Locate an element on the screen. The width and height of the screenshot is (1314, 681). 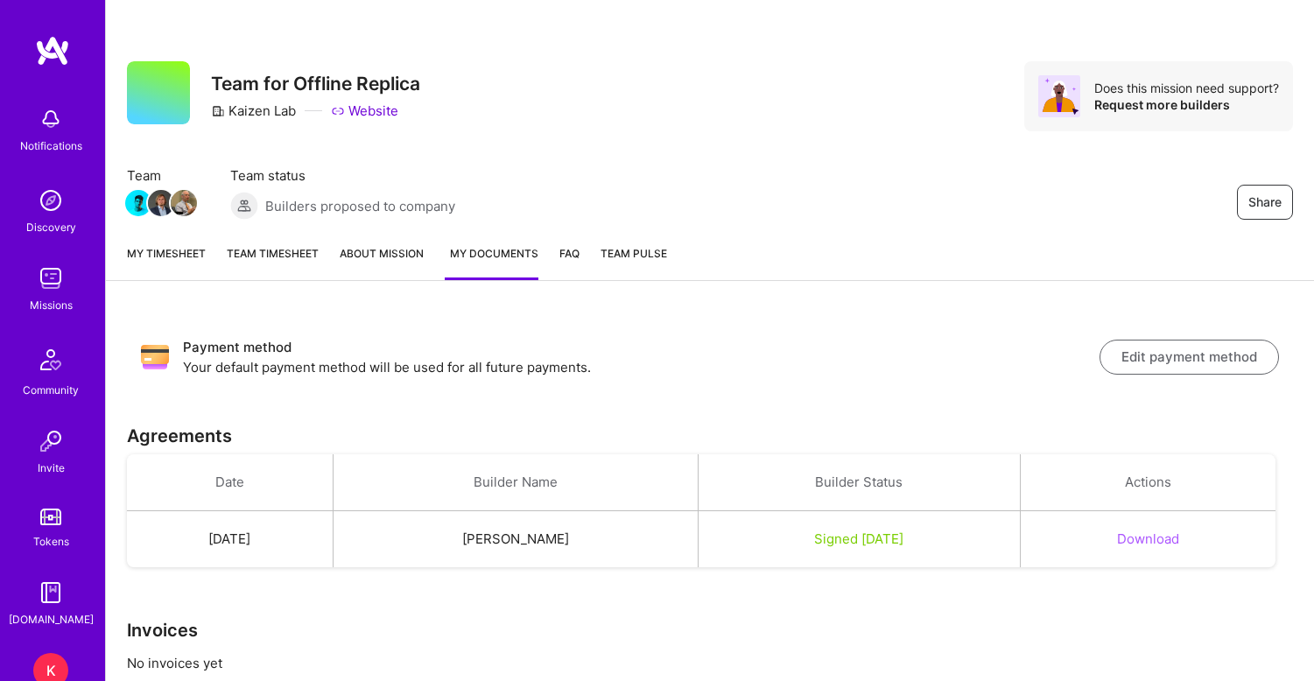
img: logo is located at coordinates (53, 51).